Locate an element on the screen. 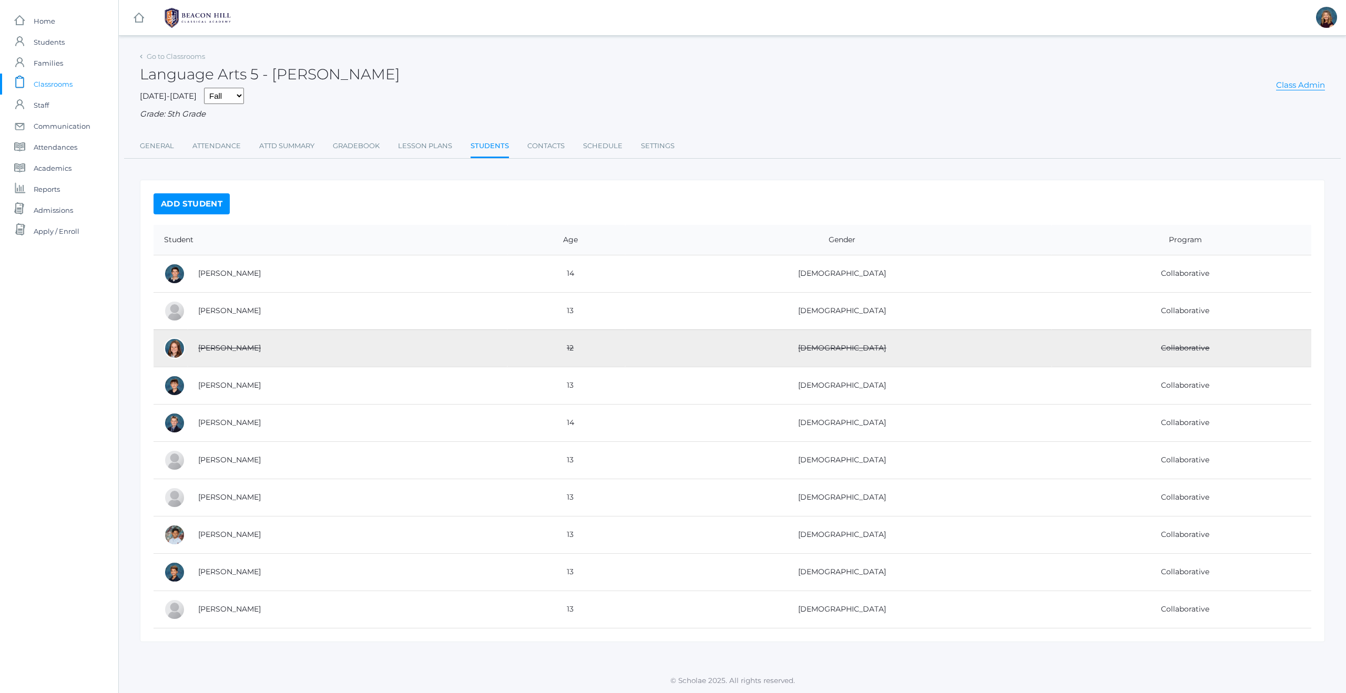 The height and width of the screenshot is (693, 1346). div: Lindsay Leeds is located at coordinates (1326, 17).